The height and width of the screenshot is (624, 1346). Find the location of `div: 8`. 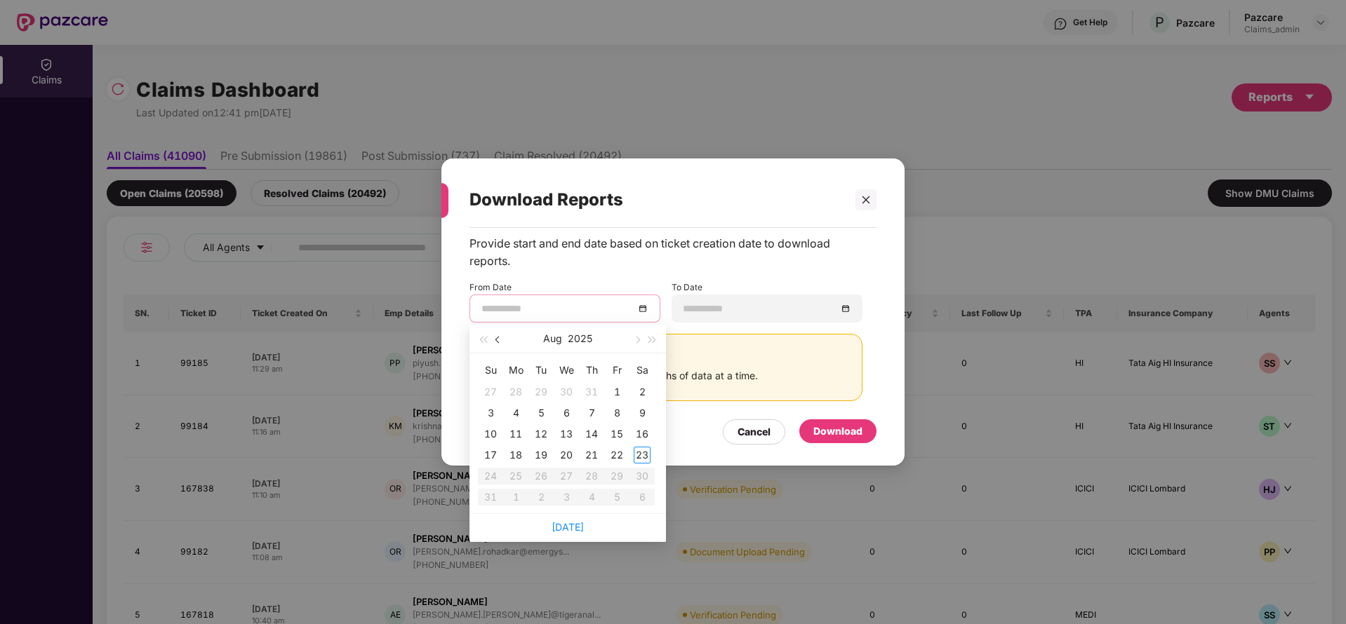

div: 8 is located at coordinates (617, 413).